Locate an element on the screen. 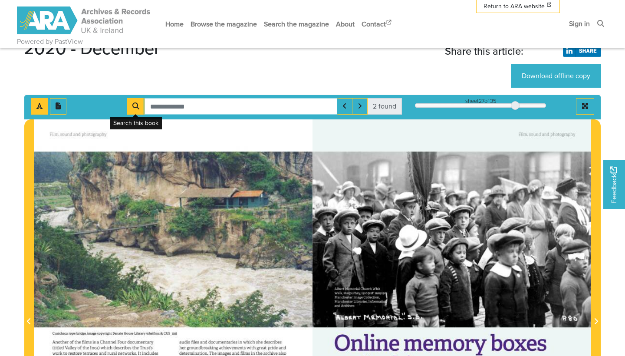 The image size is (625, 356). button: Search is located at coordinates (136, 106).